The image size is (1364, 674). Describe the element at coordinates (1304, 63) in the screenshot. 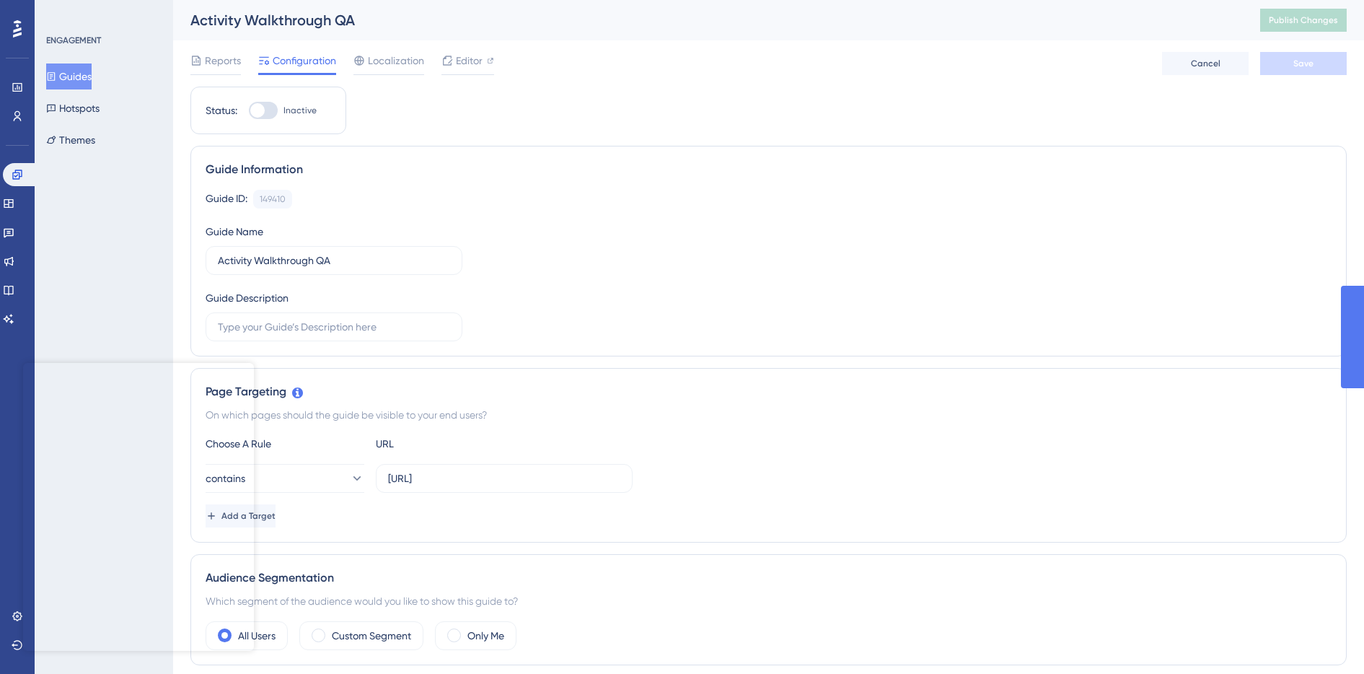

I see `button: Save` at that location.